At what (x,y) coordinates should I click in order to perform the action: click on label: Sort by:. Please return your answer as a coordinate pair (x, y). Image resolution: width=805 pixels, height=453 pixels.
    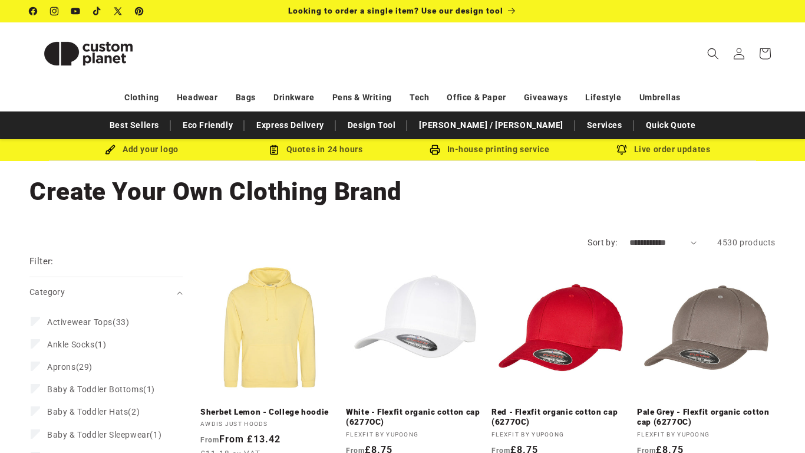
    Looking at the image, I should click on (602, 242).